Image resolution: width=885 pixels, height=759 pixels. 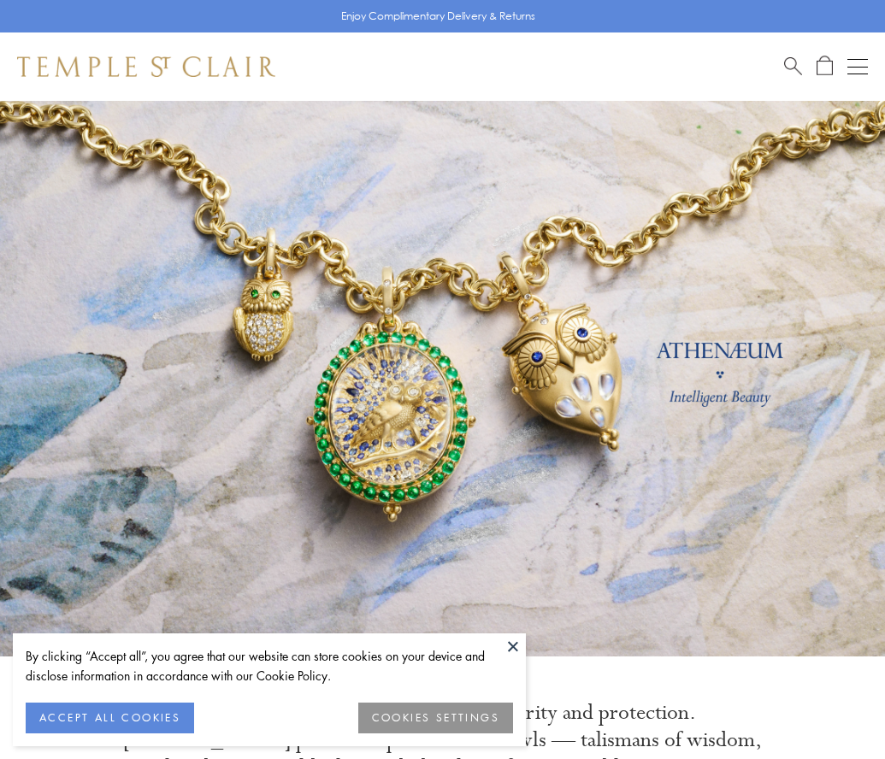 What do you see at coordinates (438, 16) in the screenshot?
I see `p: Enjoy Complimentary Delivery & Returns` at bounding box center [438, 16].